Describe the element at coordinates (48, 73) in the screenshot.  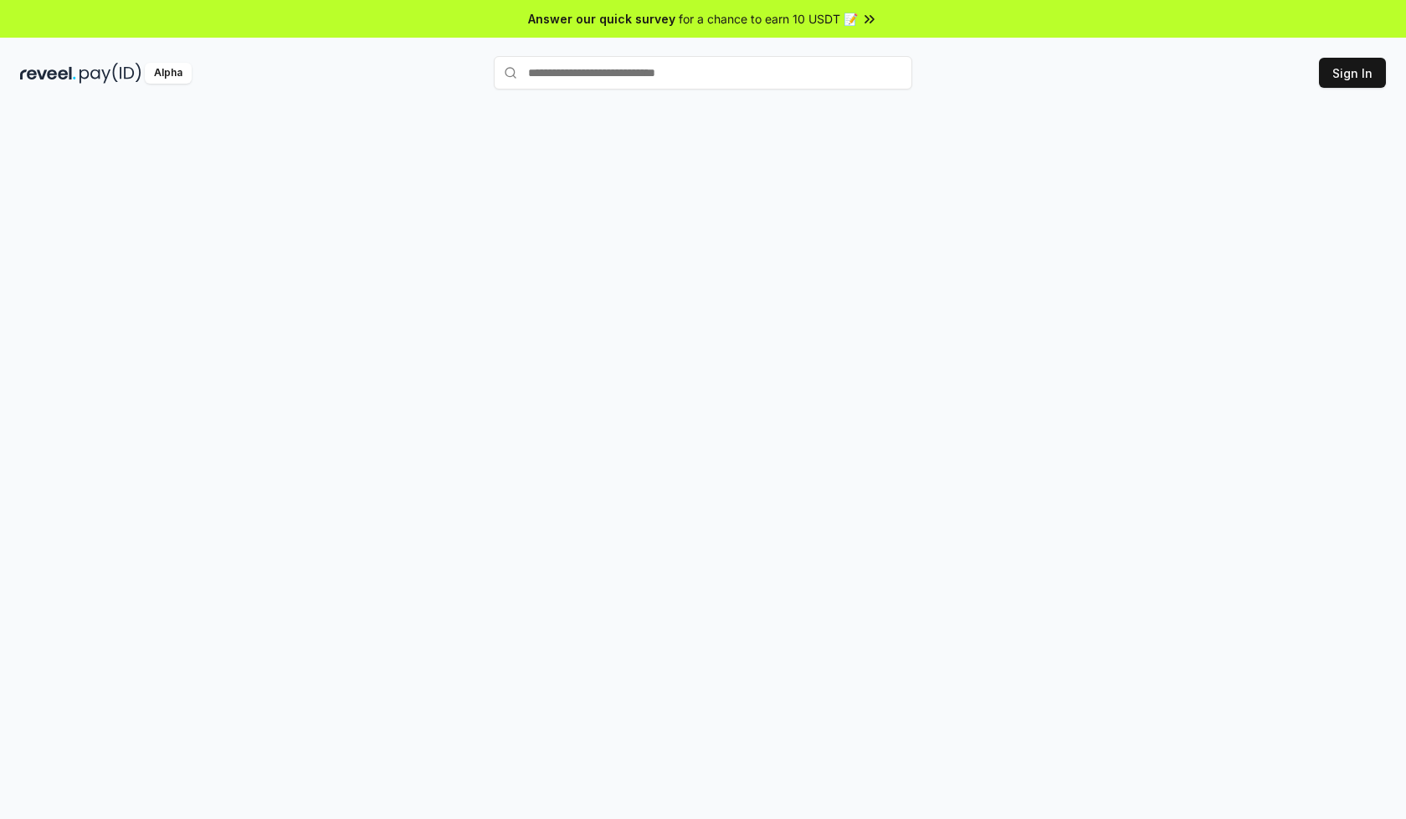
I see `img: reveel_dark` at that location.